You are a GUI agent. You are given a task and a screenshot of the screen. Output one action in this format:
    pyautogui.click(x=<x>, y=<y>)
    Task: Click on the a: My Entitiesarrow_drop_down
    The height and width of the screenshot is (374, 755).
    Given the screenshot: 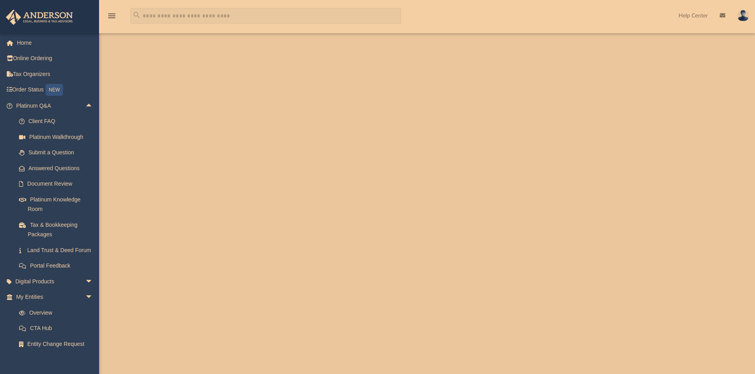 What is the action you would take?
    pyautogui.click(x=55, y=298)
    